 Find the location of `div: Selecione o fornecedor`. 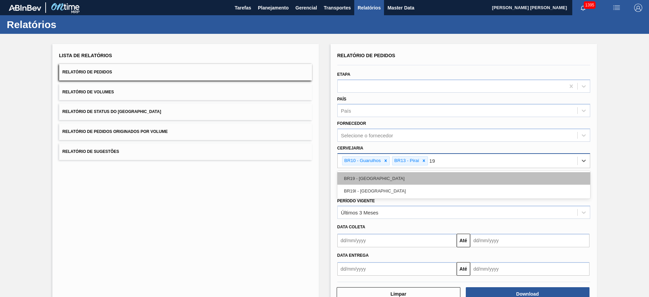

div: Selecione o fornecedor is located at coordinates (367, 135).